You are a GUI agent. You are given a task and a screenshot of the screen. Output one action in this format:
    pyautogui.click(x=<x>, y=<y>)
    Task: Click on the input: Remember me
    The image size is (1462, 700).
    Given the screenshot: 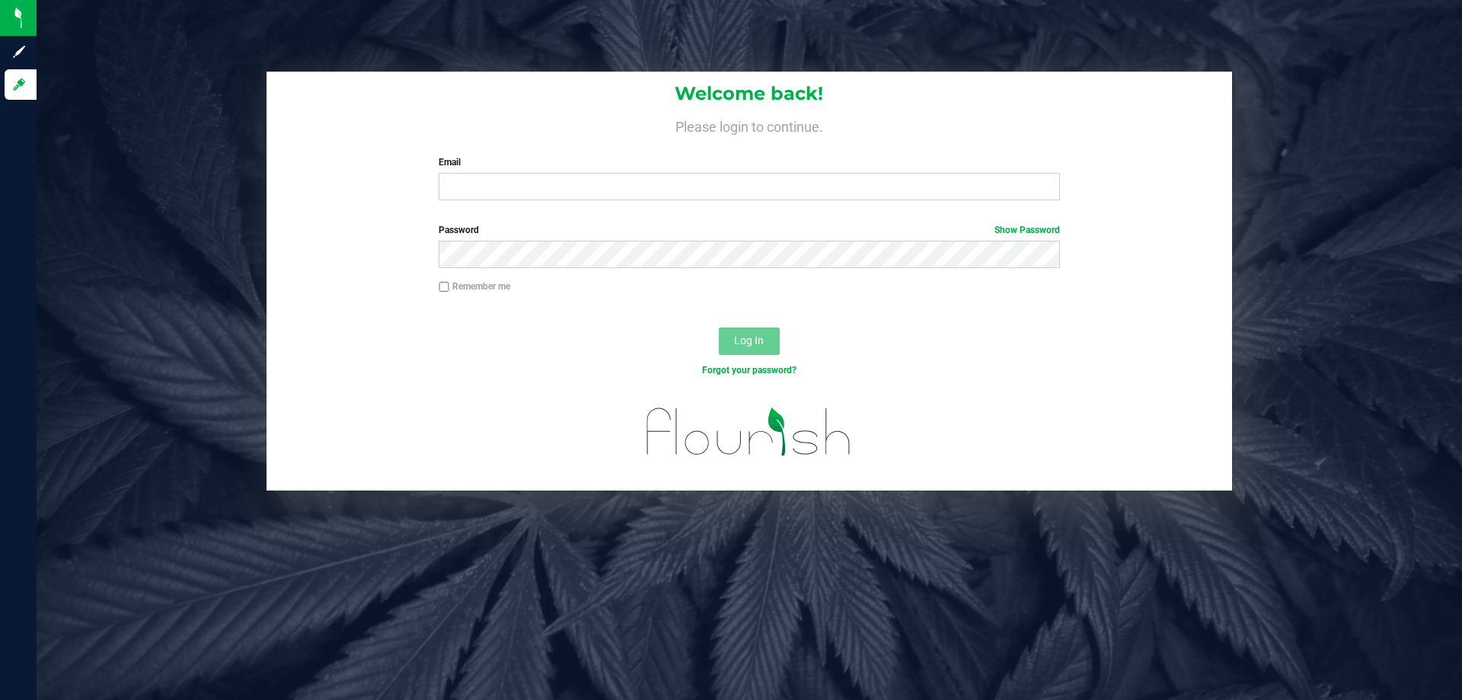 What is the action you would take?
    pyautogui.click(x=444, y=287)
    